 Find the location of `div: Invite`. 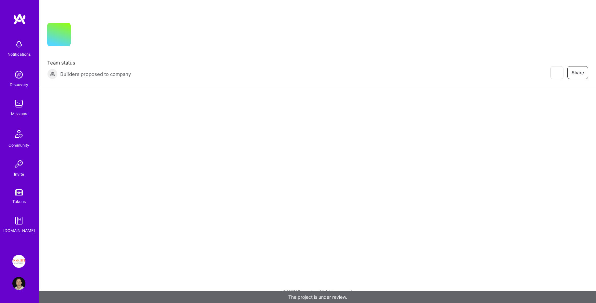

div: Invite is located at coordinates (19, 174).